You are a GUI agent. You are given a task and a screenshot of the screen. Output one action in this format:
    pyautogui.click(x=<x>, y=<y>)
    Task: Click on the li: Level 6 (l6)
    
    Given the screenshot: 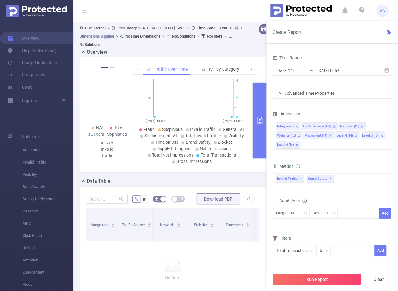 What is the action you would take?
    pyautogui.click(x=288, y=145)
    